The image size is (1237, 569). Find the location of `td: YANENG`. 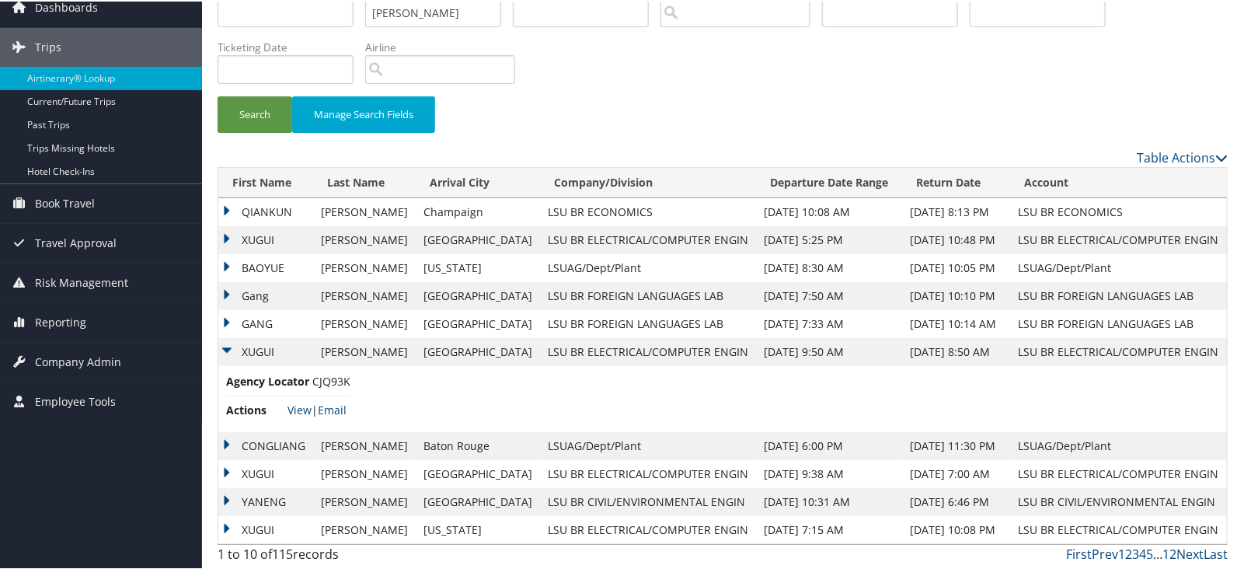

td: YANENG is located at coordinates (266, 500).